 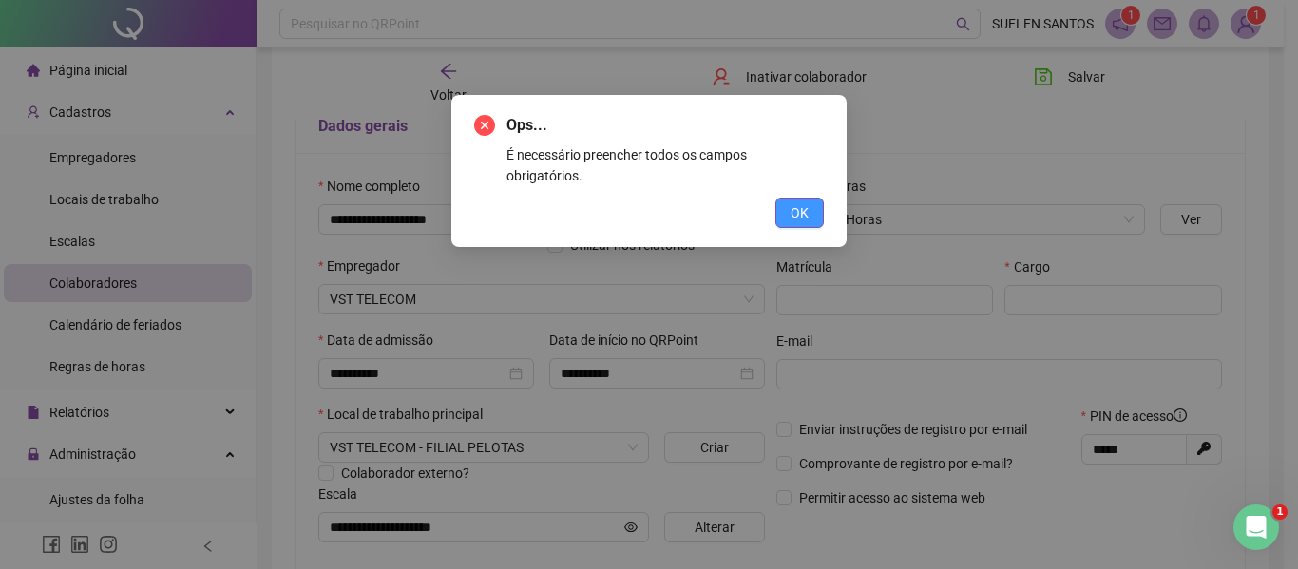 I want to click on span: Ops..., so click(x=527, y=125).